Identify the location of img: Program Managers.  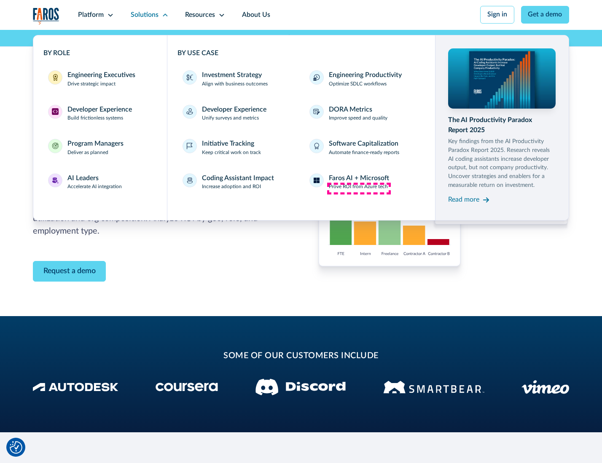
(55, 146).